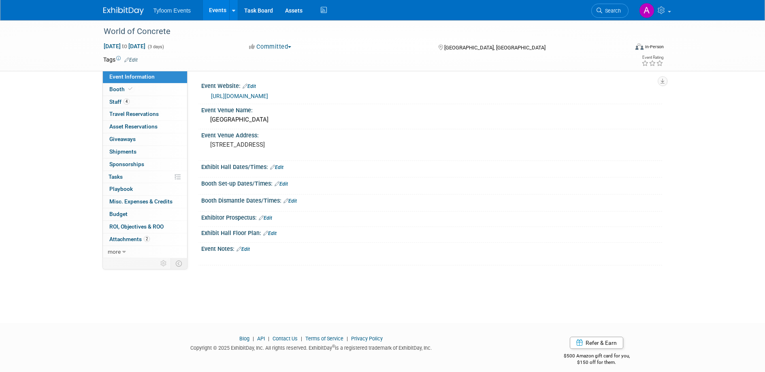 This screenshot has height=372, width=765. Describe the element at coordinates (124, 46) in the screenshot. I see `span: to` at that location.